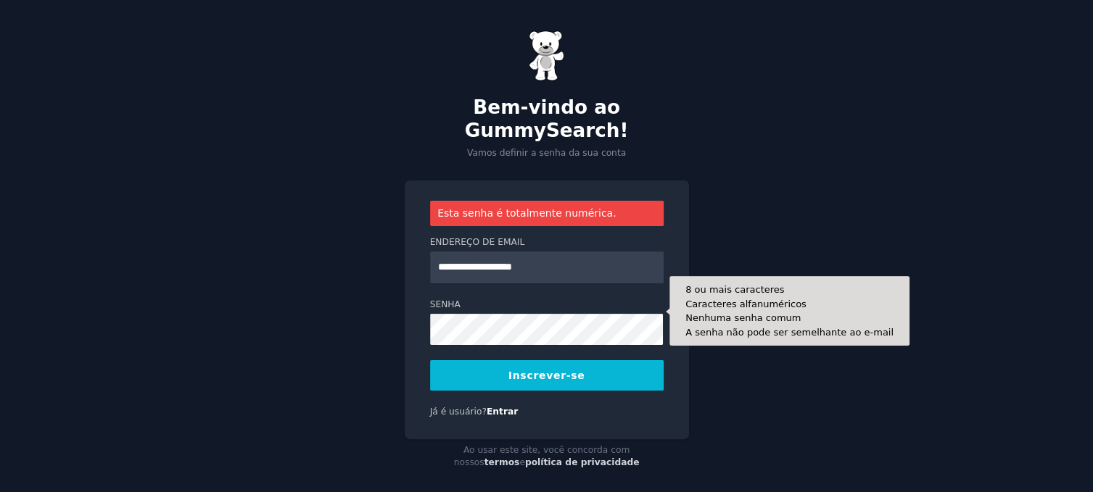 The height and width of the screenshot is (492, 1093). Describe the element at coordinates (547, 56) in the screenshot. I see `img: Ursinho de goma` at that location.